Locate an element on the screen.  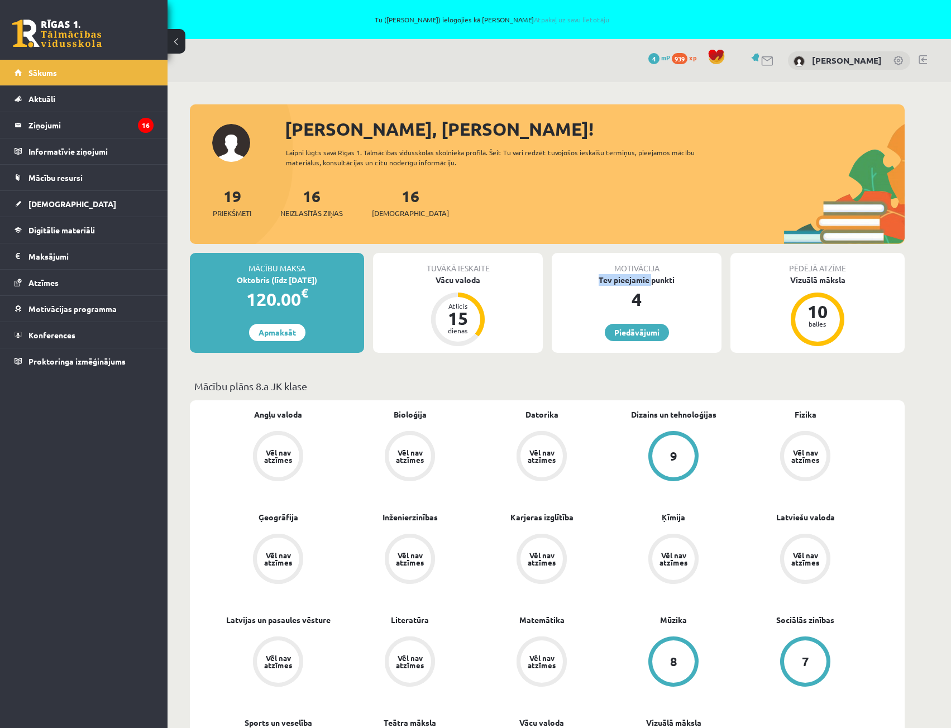
a: Apmaksāt is located at coordinates (277, 332).